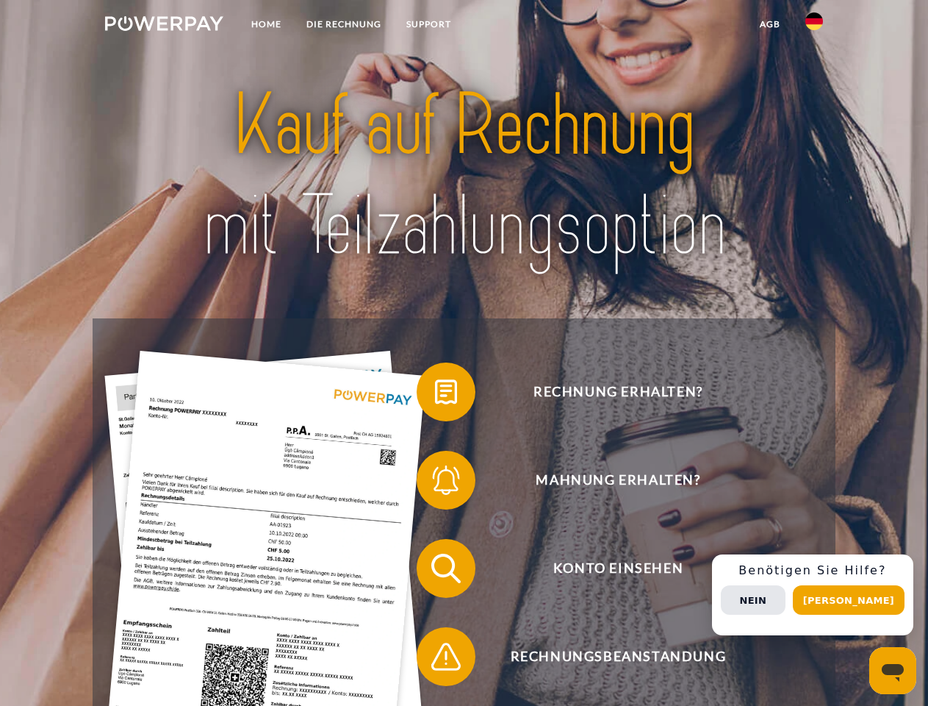  What do you see at coordinates (814, 21) in the screenshot?
I see `img: de` at bounding box center [814, 21].